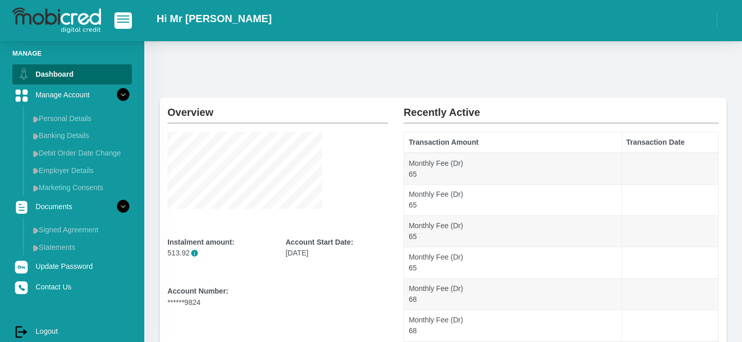  Describe the element at coordinates (198, 291) in the screenshot. I see `b: Account Number:` at that location.